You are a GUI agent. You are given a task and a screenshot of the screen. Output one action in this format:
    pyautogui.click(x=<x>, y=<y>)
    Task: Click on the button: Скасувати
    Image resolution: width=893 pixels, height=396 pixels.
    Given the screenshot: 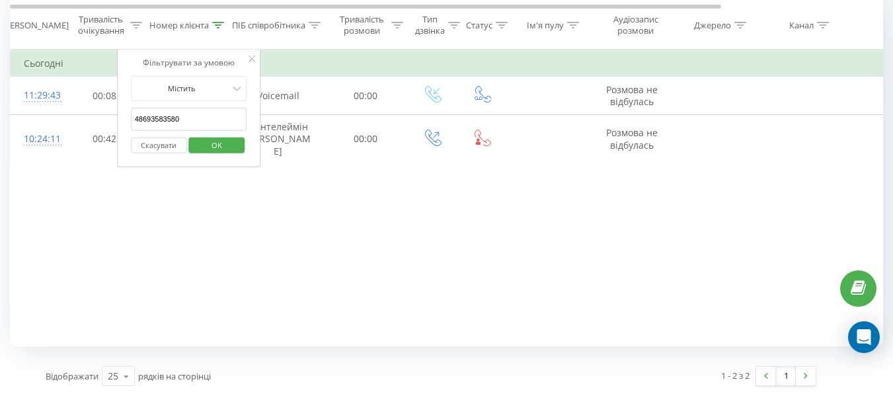 What is the action you would take?
    pyautogui.click(x=159, y=145)
    